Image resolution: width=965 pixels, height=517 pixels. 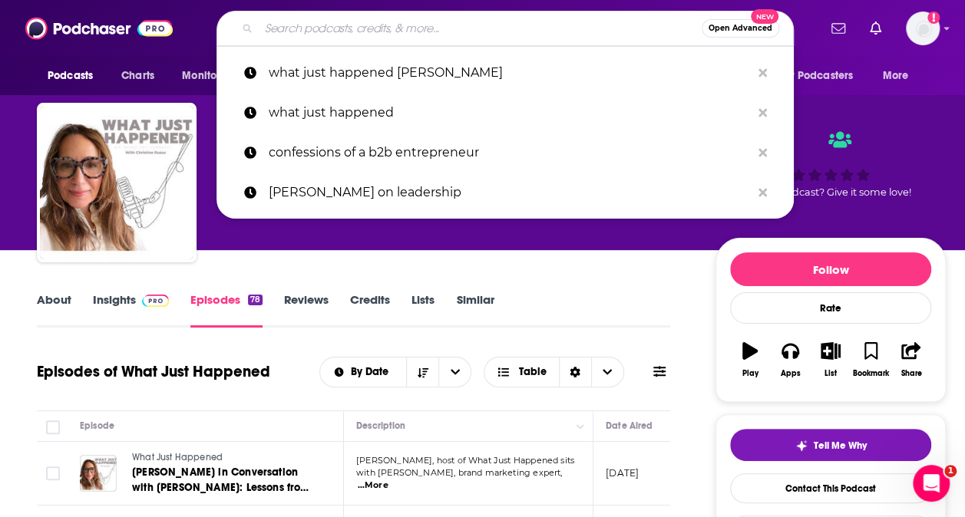 I want to click on div: Bookmark, so click(x=870, y=374).